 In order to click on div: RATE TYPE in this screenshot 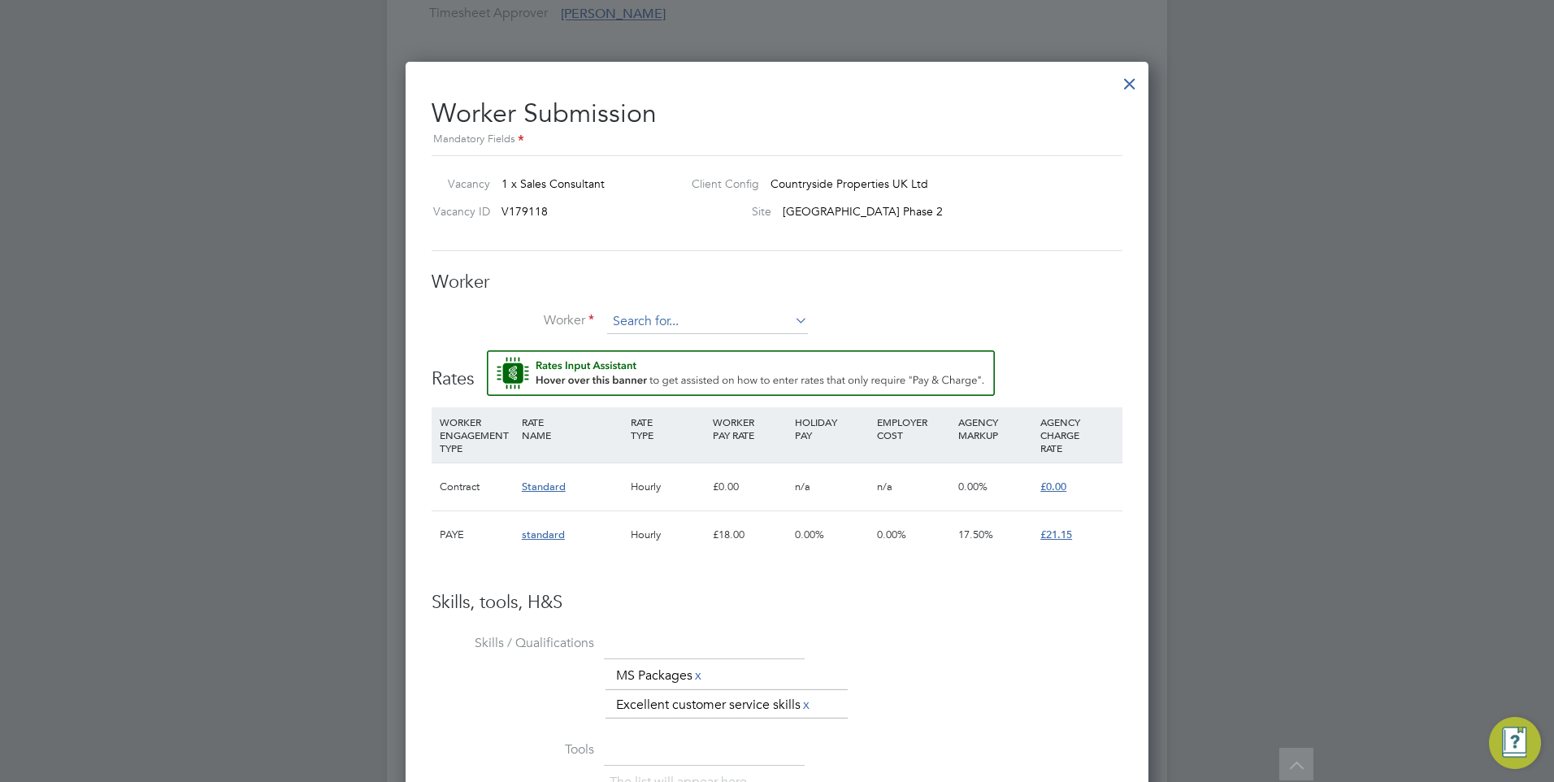, I will do `click(667, 428)`.